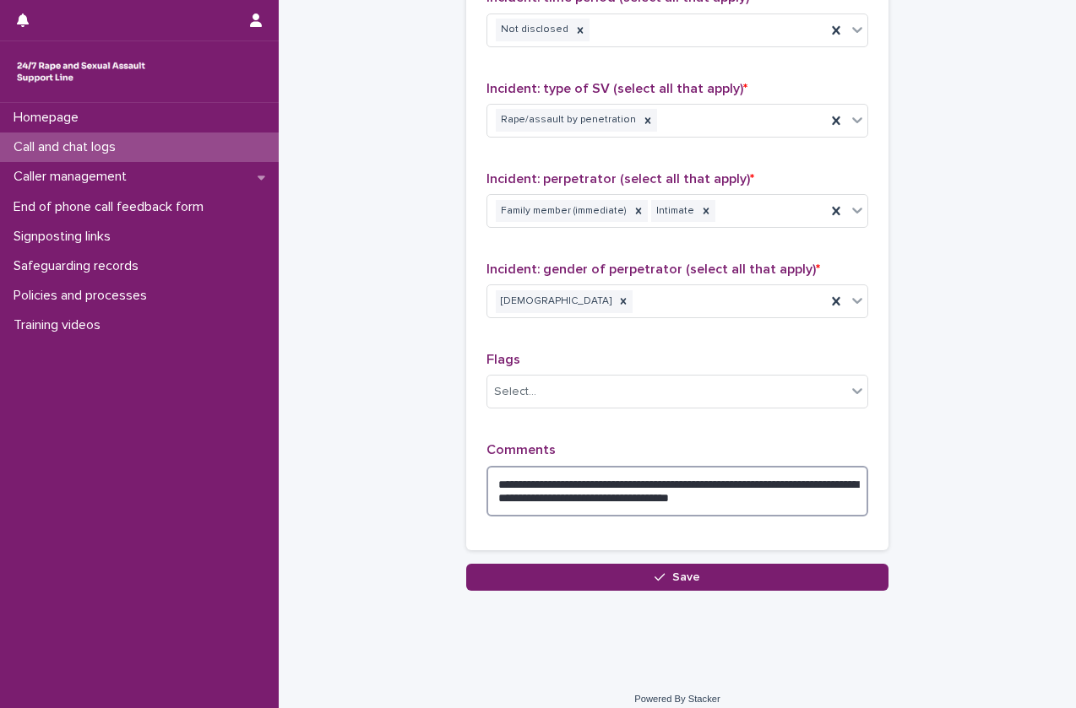 The width and height of the screenshot is (1076, 708). I want to click on div: Family member (immediate), so click(562, 211).